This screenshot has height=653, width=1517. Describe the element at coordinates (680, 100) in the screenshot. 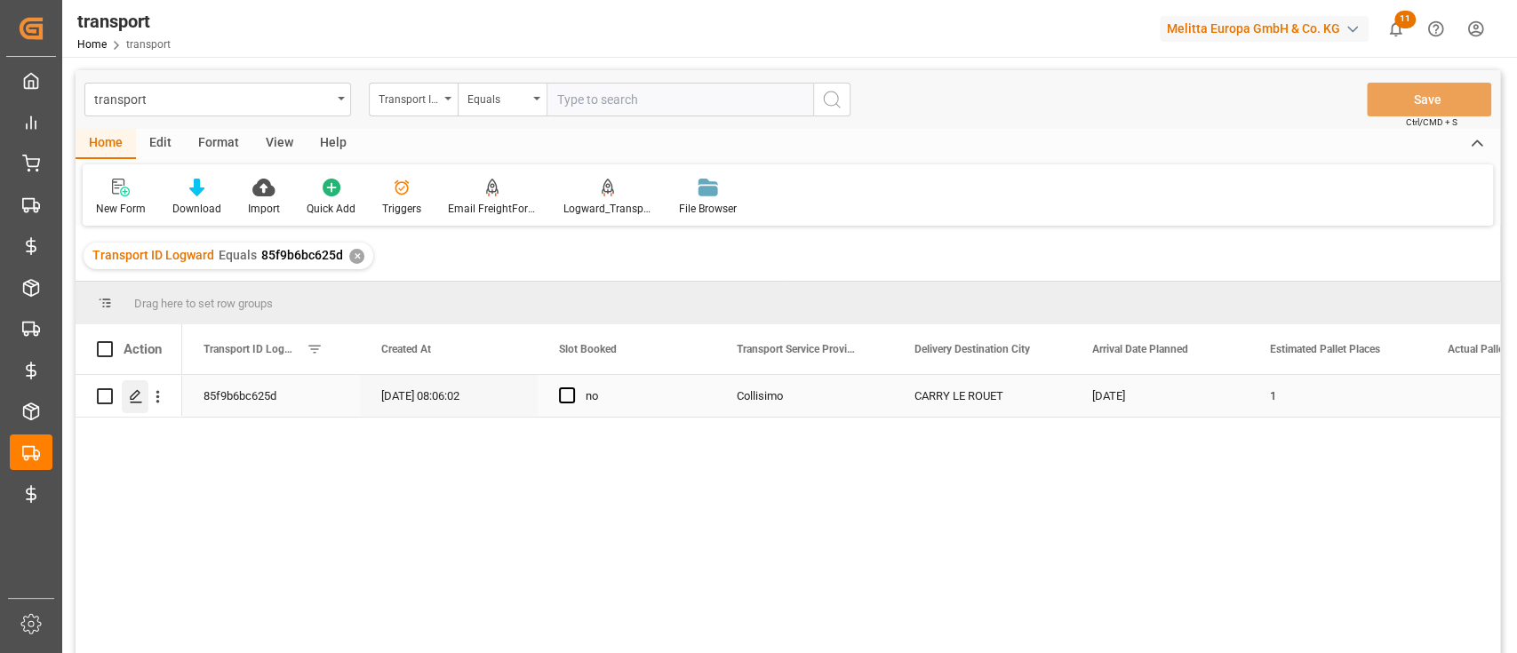

I see `input: Type to search` at that location.